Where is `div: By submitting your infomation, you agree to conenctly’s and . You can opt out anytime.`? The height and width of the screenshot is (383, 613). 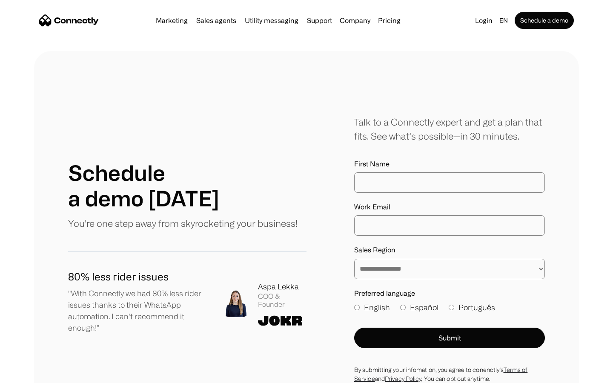
div: By submitting your infomation, you agree to conenctly’s and . You can opt out anytime. is located at coordinates (450, 374).